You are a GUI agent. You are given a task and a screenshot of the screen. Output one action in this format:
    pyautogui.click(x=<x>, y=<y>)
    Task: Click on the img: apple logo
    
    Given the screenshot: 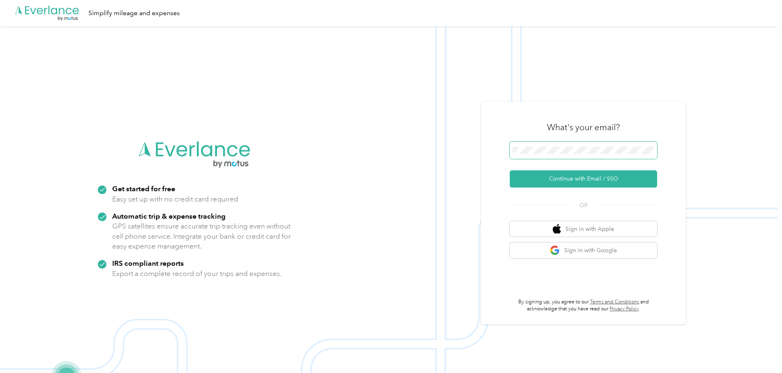 What is the action you would take?
    pyautogui.click(x=557, y=229)
    